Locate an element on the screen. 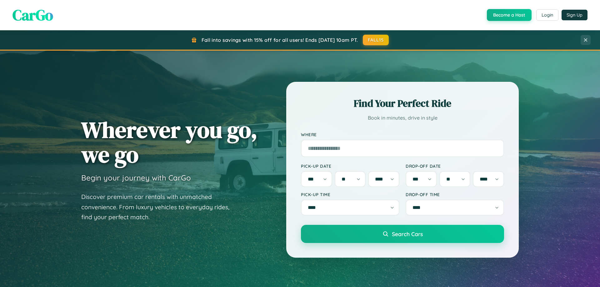 The width and height of the screenshot is (600, 287). p: Discover premium car rentals with unmatched convenience. From luxury vehicles to everyday rides, ... is located at coordinates (159, 207).